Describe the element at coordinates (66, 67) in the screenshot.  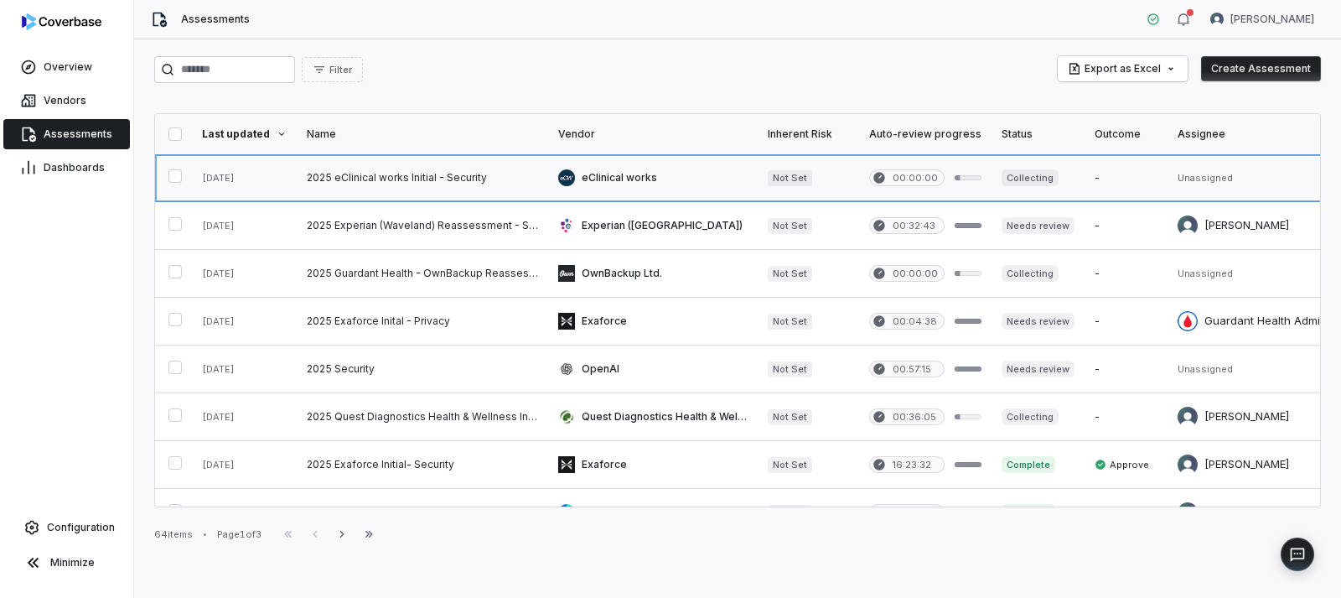
I see `a: Overview` at that location.